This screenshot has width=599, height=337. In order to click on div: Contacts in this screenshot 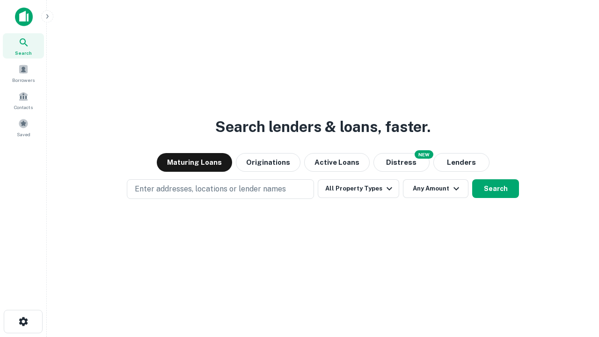, I will do `click(23, 100)`.